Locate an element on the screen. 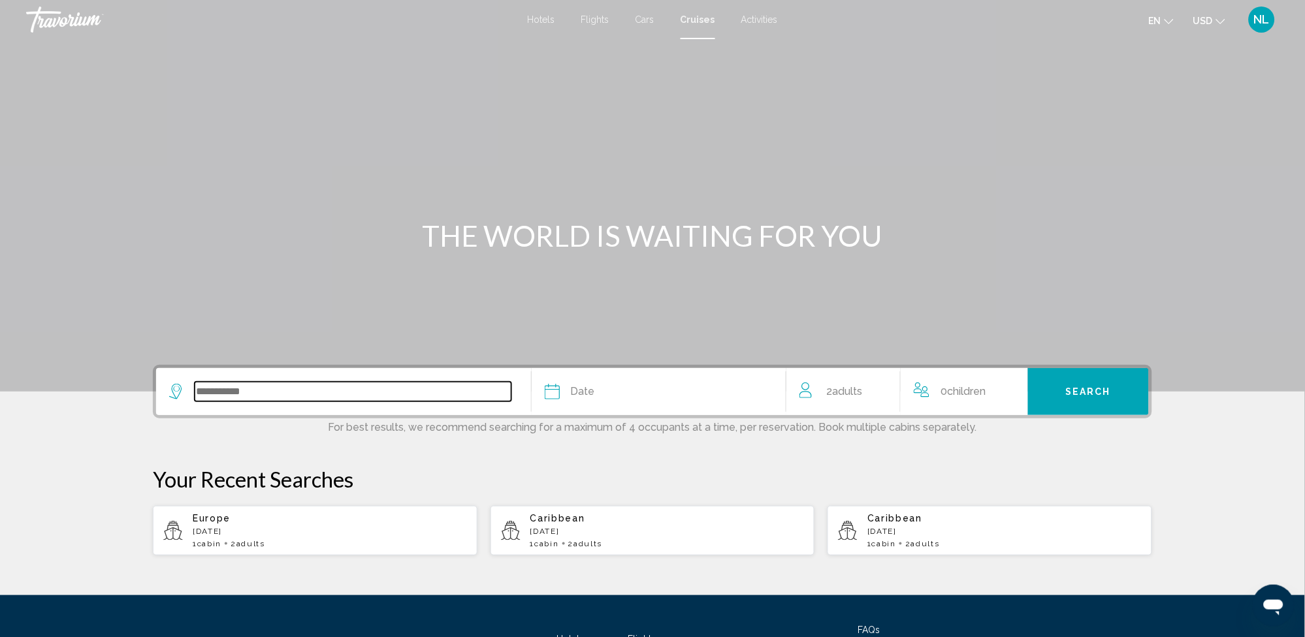 This screenshot has width=1305, height=637. a: FAQs is located at coordinates (869, 630).